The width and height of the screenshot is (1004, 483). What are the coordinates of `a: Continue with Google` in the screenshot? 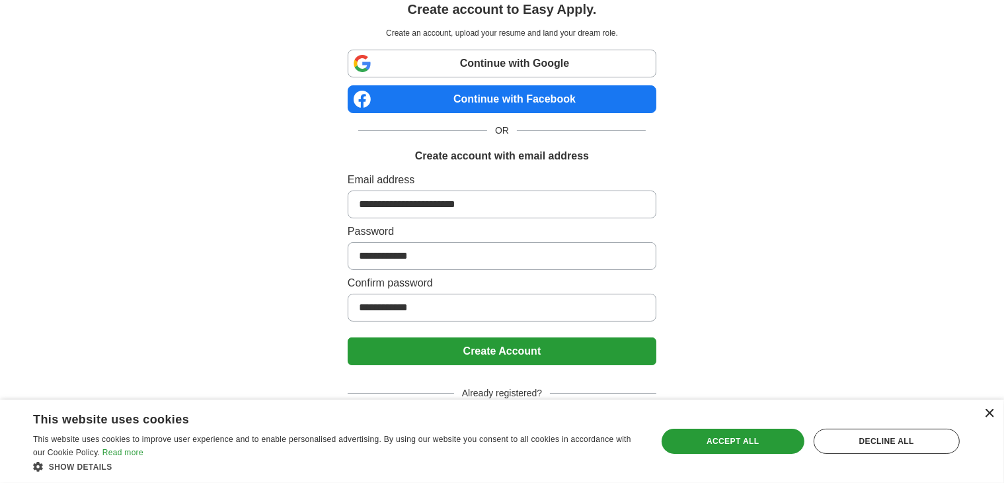 It's located at (502, 63).